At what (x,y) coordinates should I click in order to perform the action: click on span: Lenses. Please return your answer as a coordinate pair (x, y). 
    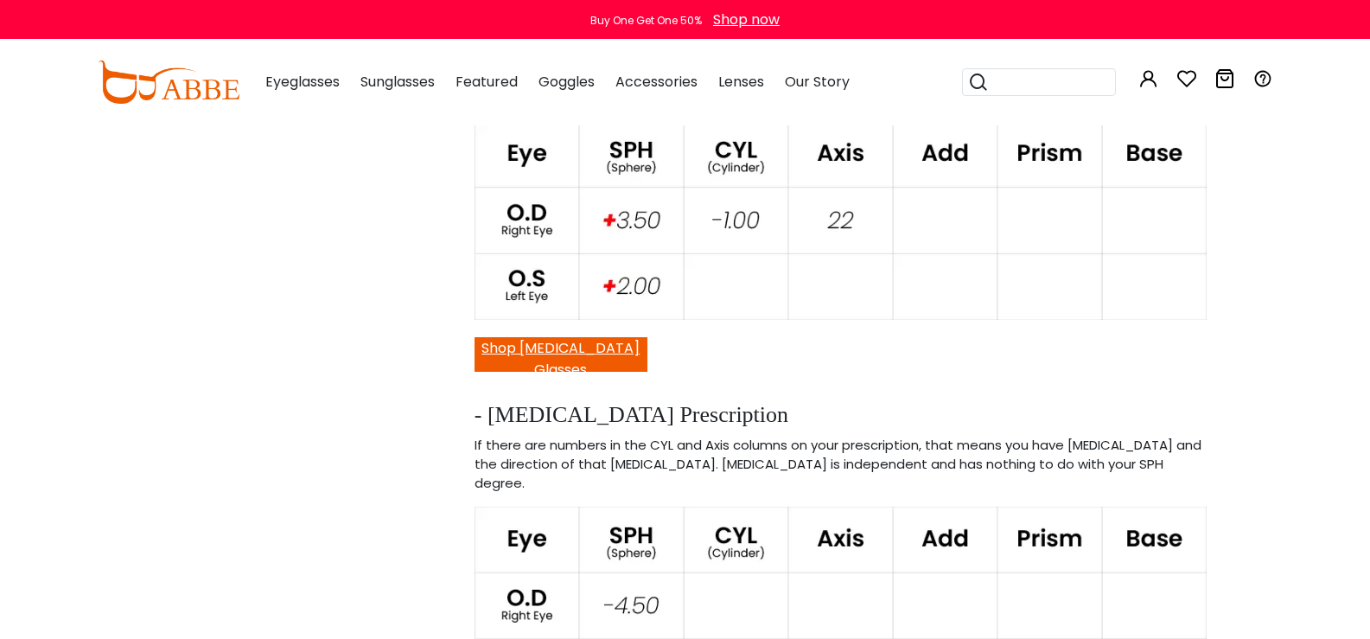
    Looking at the image, I should click on (741, 81).